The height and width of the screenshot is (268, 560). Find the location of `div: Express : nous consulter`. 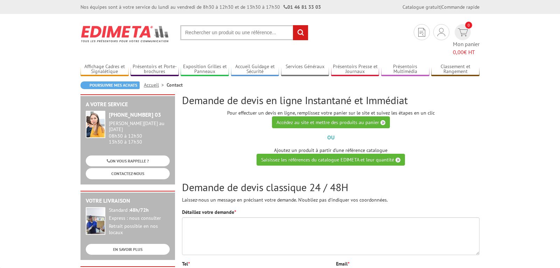

div: Express : nous consulter is located at coordinates (139, 219).